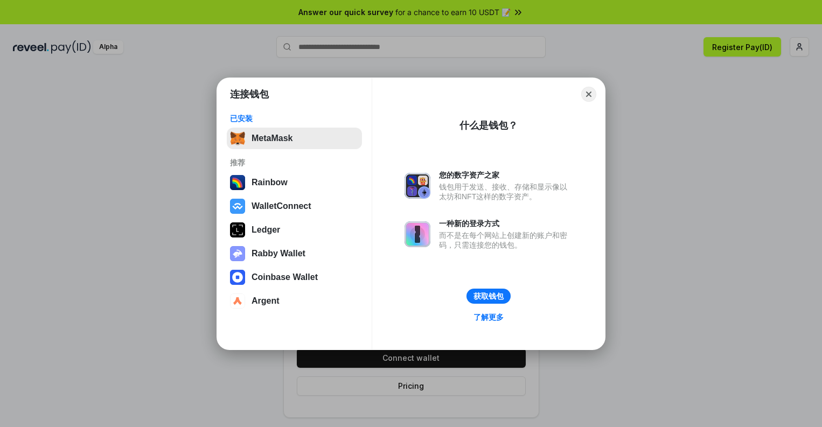 The height and width of the screenshot is (427, 822). Describe the element at coordinates (506, 192) in the screenshot. I see `div: 钱包用于发送、接收、存储和显示像以太坊和NFT这样的数字资产。` at that location.